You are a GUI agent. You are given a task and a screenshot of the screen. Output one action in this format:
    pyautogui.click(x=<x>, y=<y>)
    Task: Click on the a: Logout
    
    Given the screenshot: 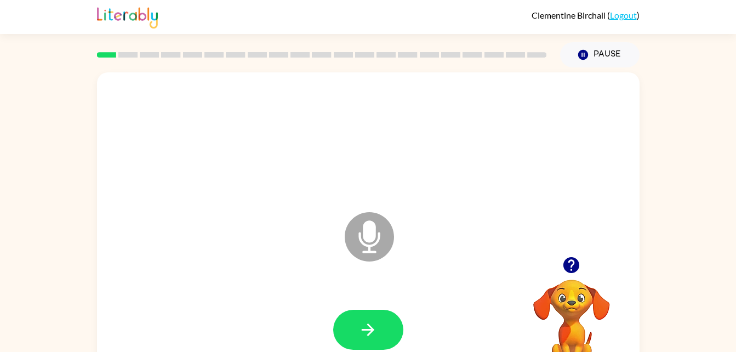 What is the action you would take?
    pyautogui.click(x=623, y=15)
    